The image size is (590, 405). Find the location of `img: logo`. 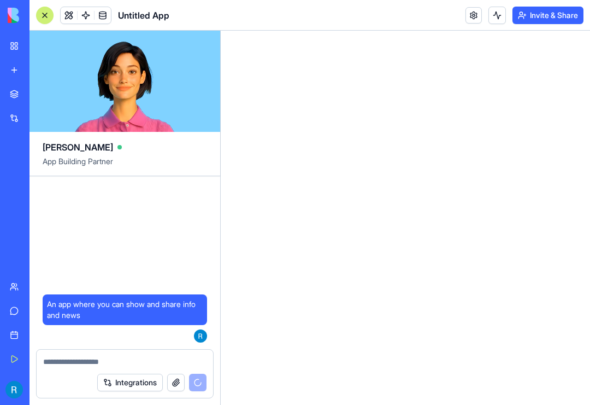

img: logo is located at coordinates (42, 15).